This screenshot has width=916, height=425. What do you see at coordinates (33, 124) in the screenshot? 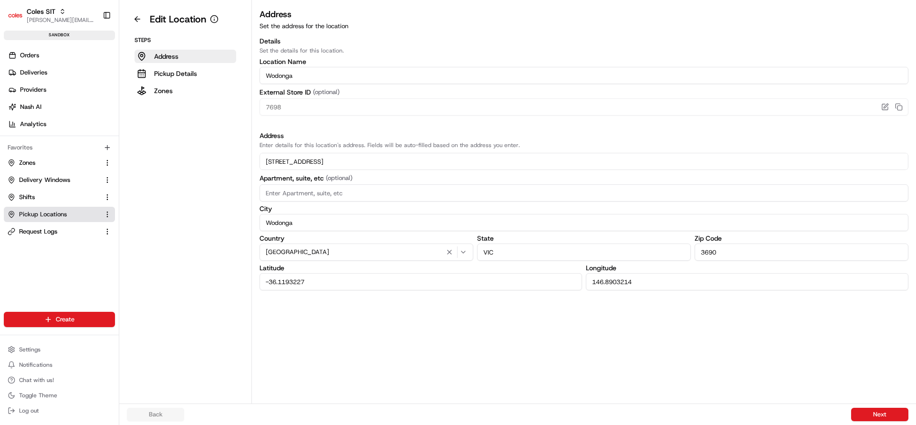
I see `span: Analytics` at bounding box center [33, 124].